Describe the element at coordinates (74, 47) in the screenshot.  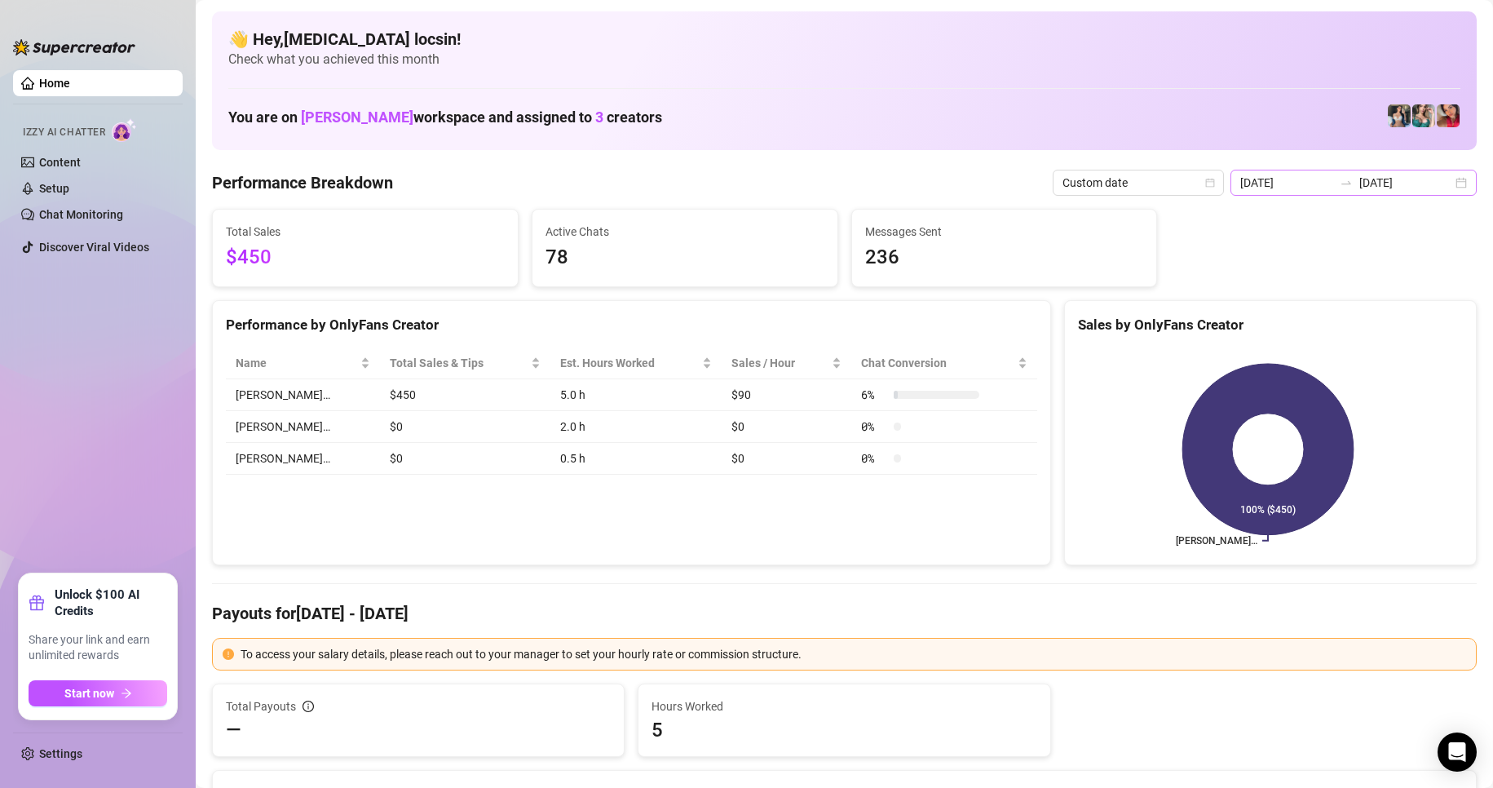
I see `img: logo-BBDzfeDw.svg` at that location.